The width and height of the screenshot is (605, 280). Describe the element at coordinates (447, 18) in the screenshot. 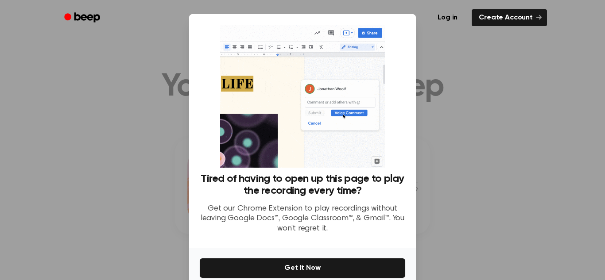

I see `a: Log in` at that location.